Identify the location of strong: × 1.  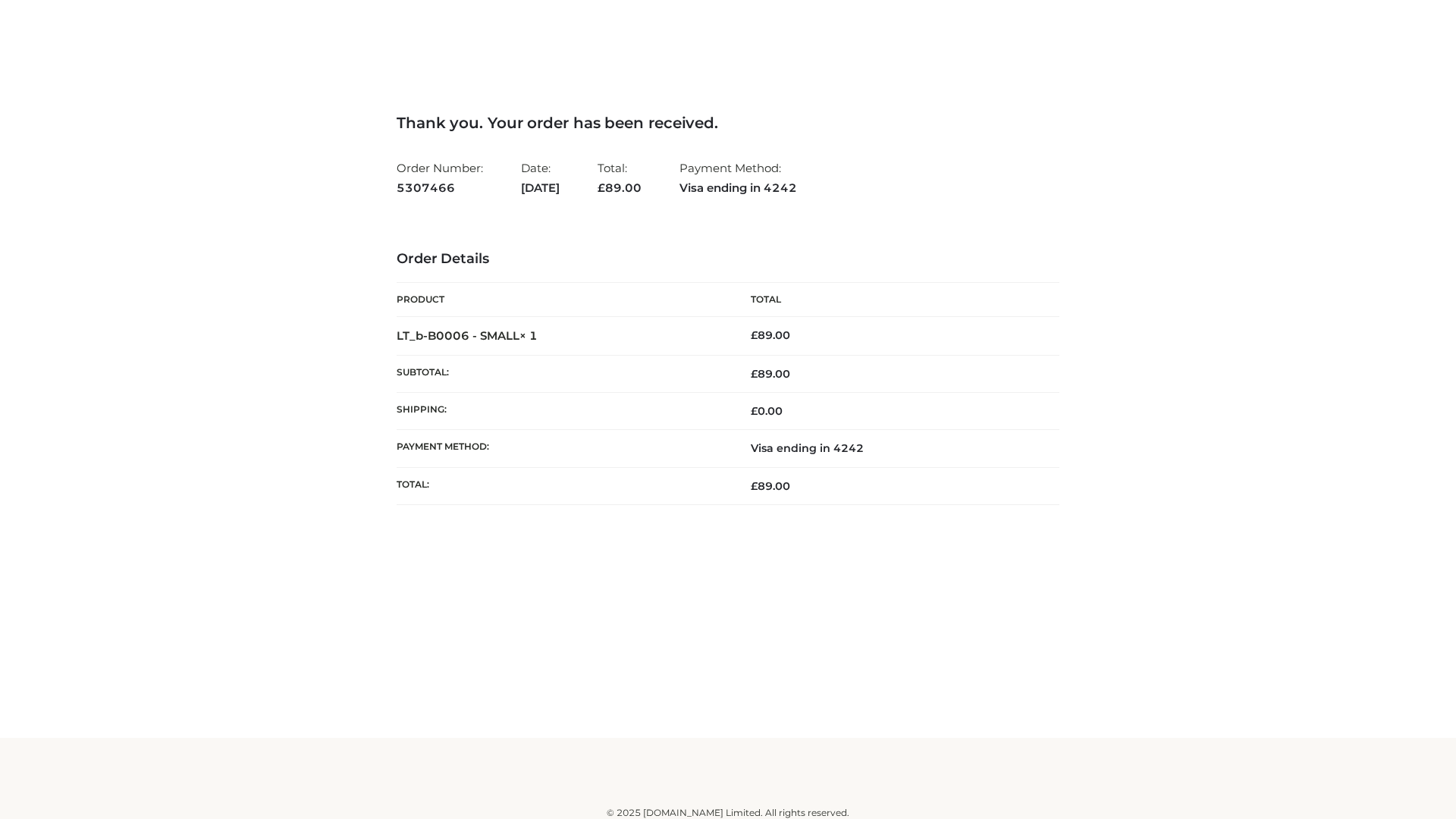
(529, 335).